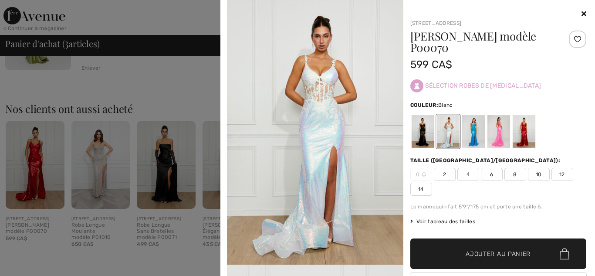 This screenshot has height=276, width=595. I want to click on div: Bleu, so click(473, 131).